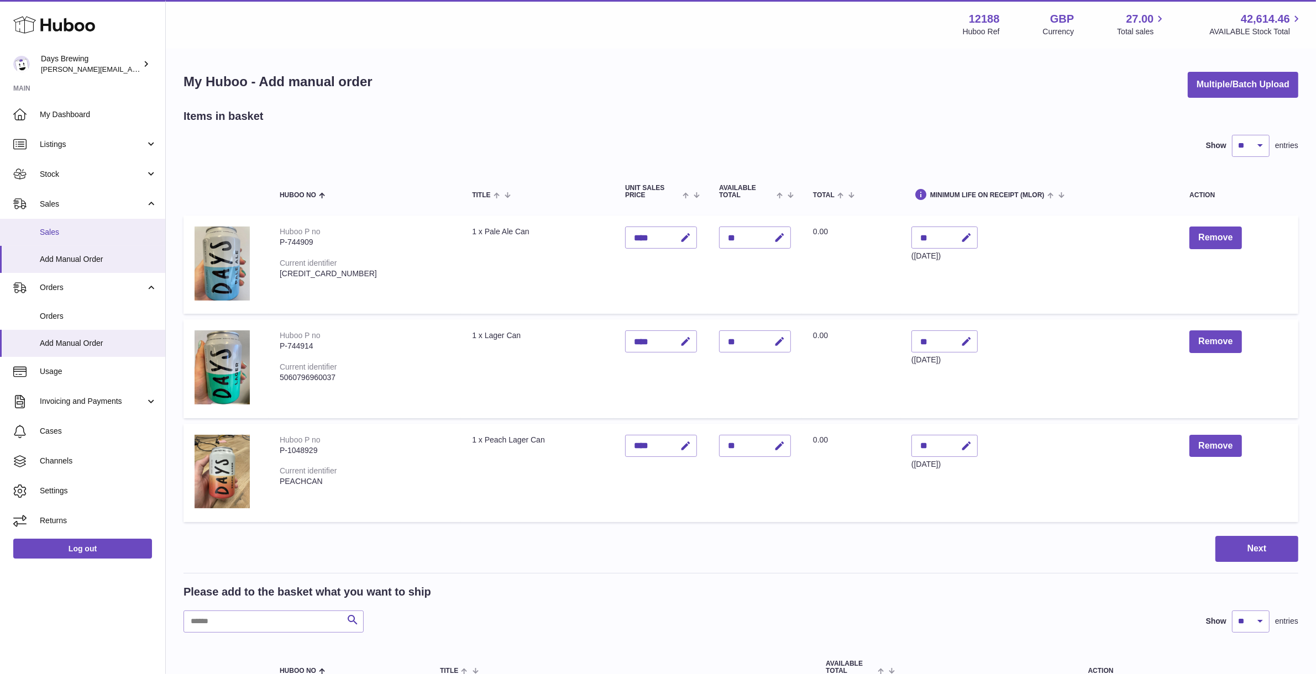 The height and width of the screenshot is (674, 1316). What do you see at coordinates (298, 195) in the screenshot?
I see `span: Huboo no` at bounding box center [298, 195].